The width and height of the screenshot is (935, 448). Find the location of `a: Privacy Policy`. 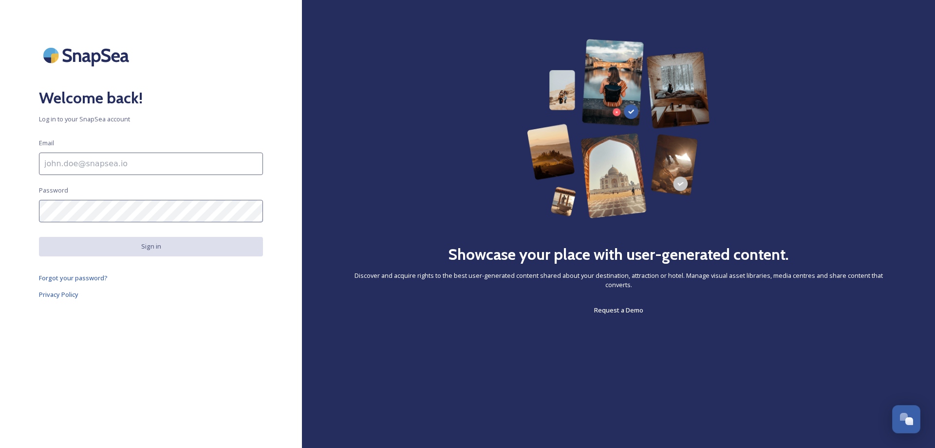

a: Privacy Policy is located at coordinates (151, 294).